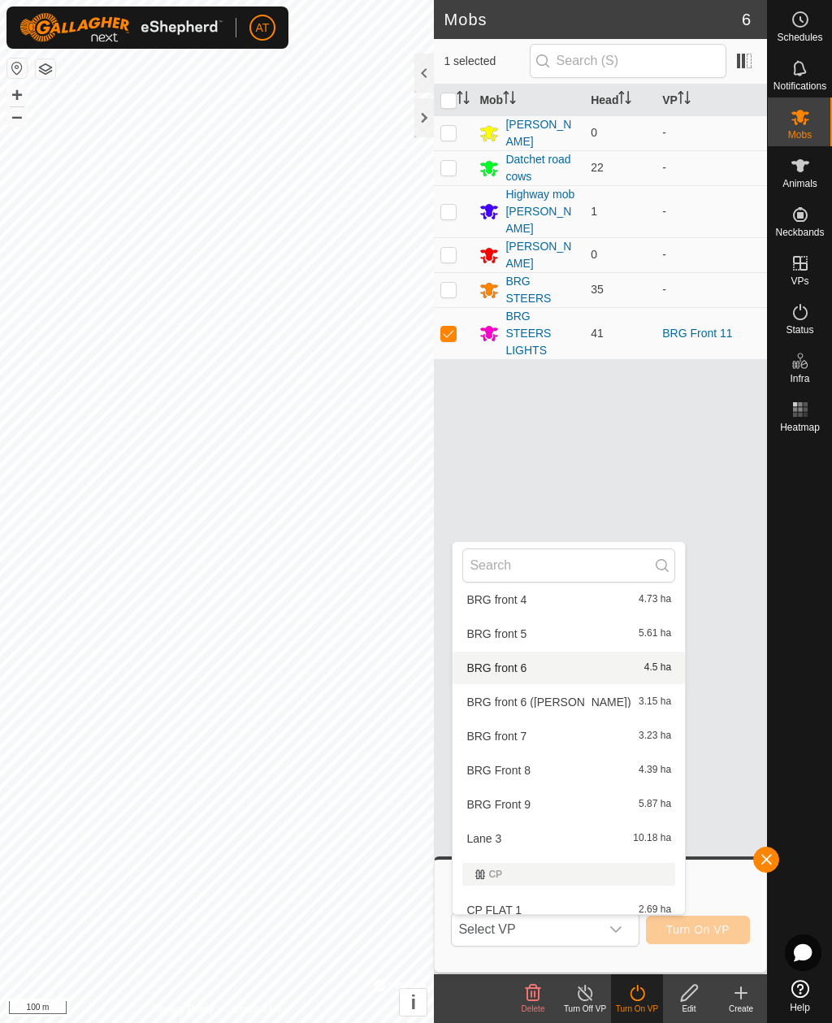  What do you see at coordinates (257, 1009) in the screenshot?
I see `a: Contact Us` at bounding box center [257, 1009].